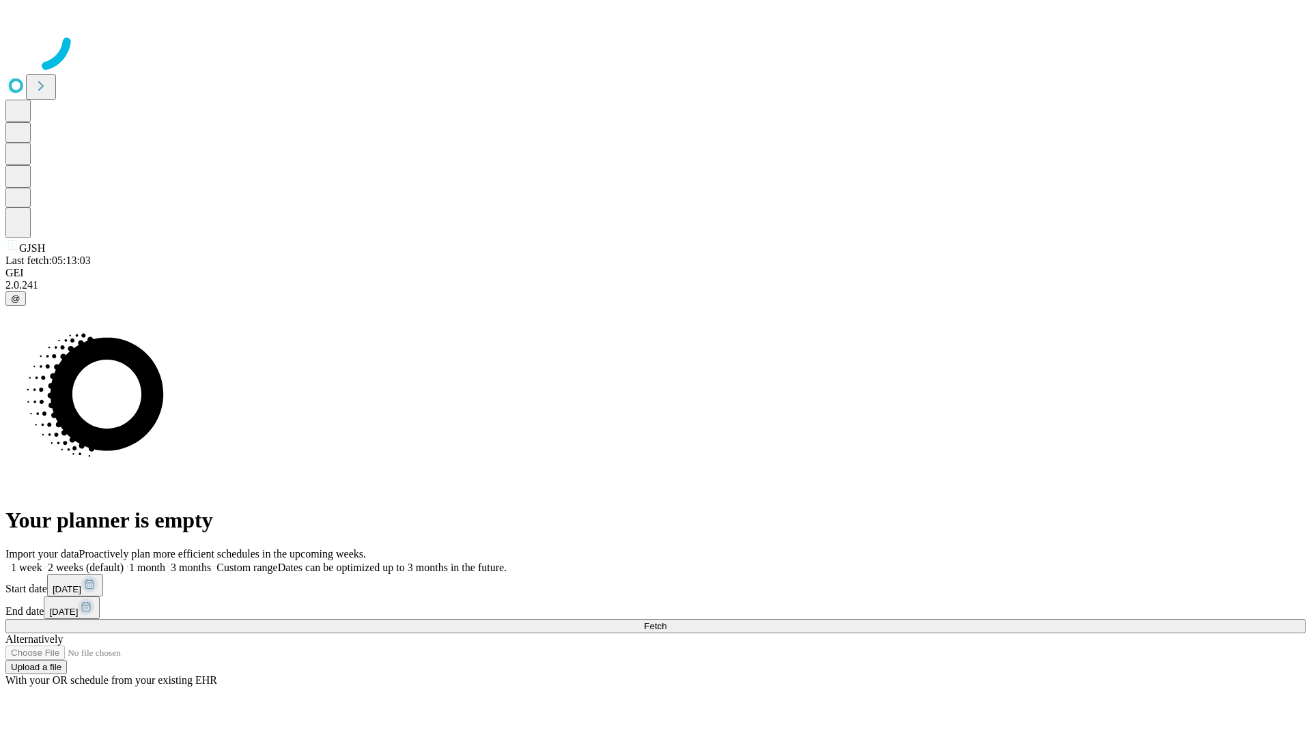 The height and width of the screenshot is (737, 1311). I want to click on button: Fetch, so click(655, 626).